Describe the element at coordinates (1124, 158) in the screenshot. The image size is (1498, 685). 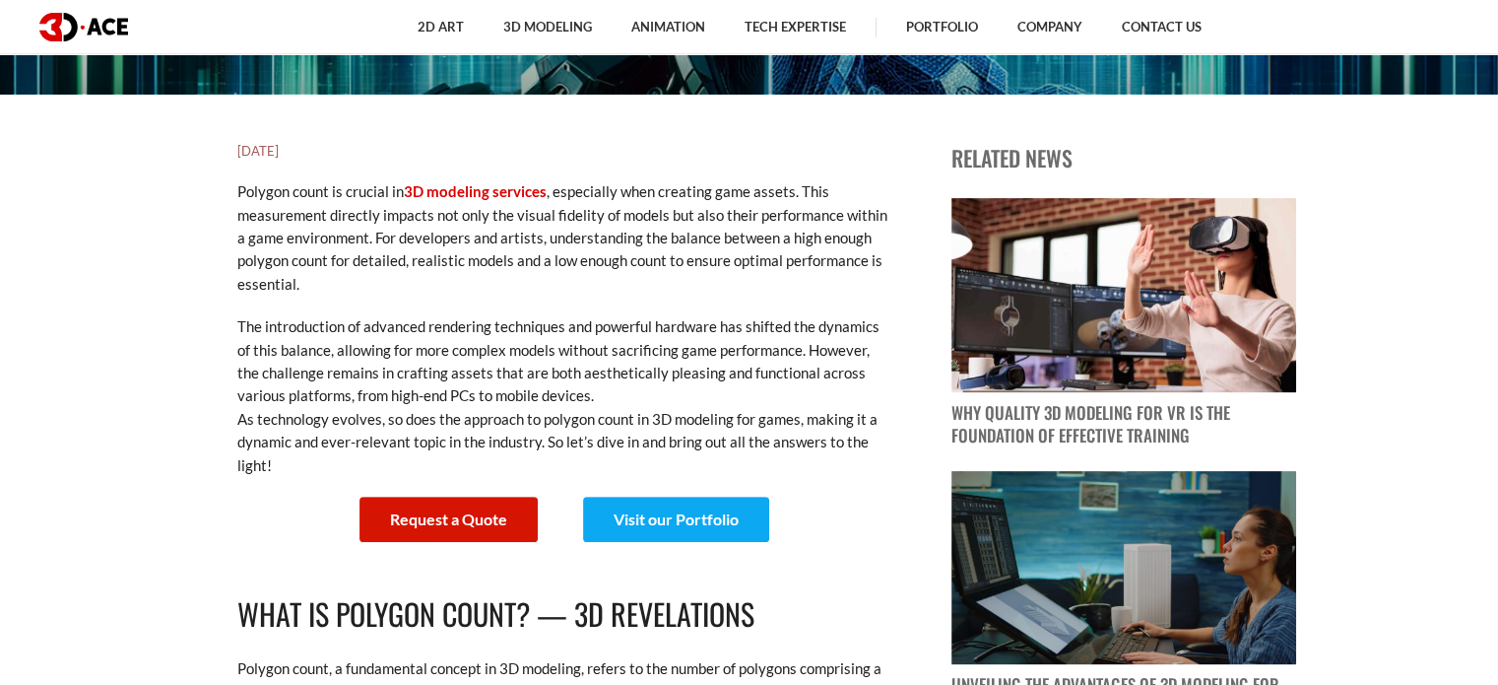
I see `p: Related news` at that location.